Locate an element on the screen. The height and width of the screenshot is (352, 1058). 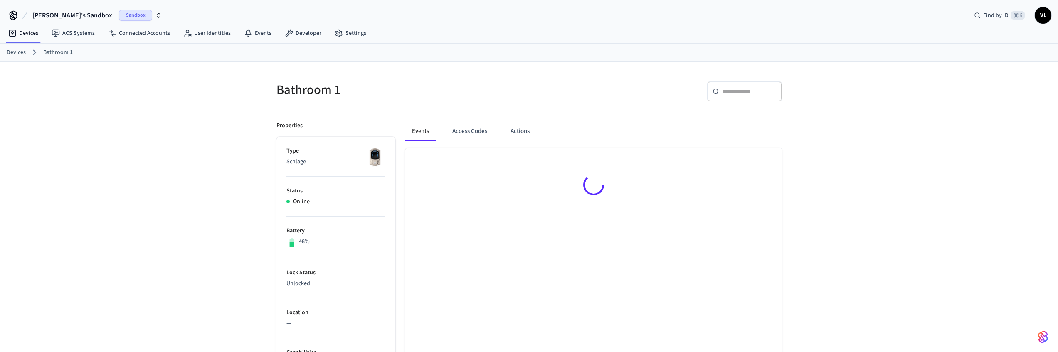
span: VL is located at coordinates (1043, 15).